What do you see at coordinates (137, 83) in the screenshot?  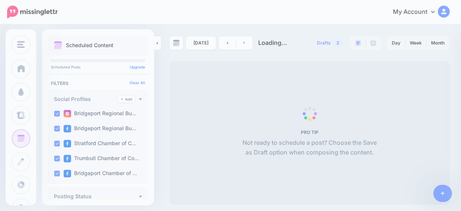 I see `a: Clear All` at bounding box center [137, 83].